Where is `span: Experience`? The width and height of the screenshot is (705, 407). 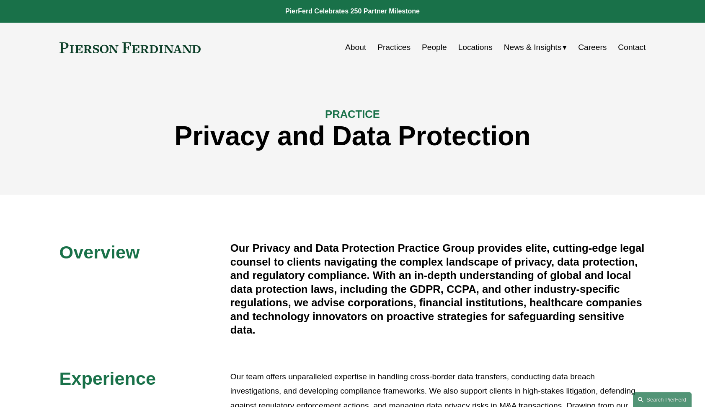
span: Experience is located at coordinates (108, 378).